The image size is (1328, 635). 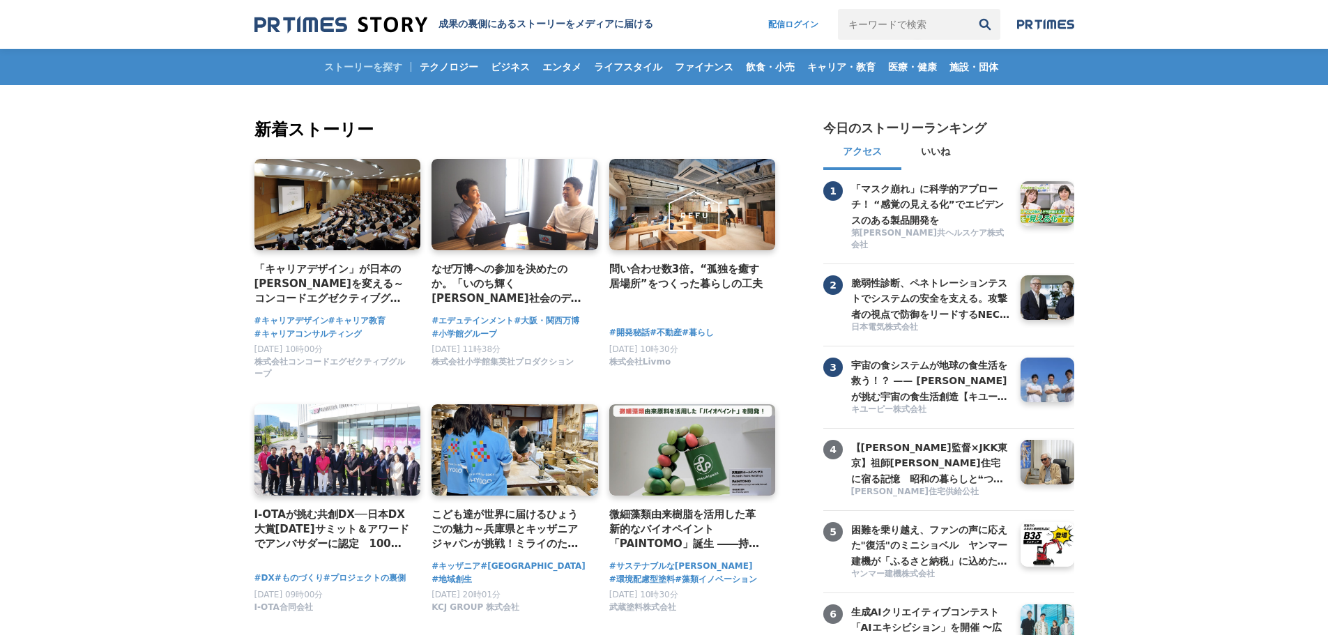 What do you see at coordinates (291, 321) in the screenshot?
I see `a: #キャリアデザイン` at bounding box center [291, 321].